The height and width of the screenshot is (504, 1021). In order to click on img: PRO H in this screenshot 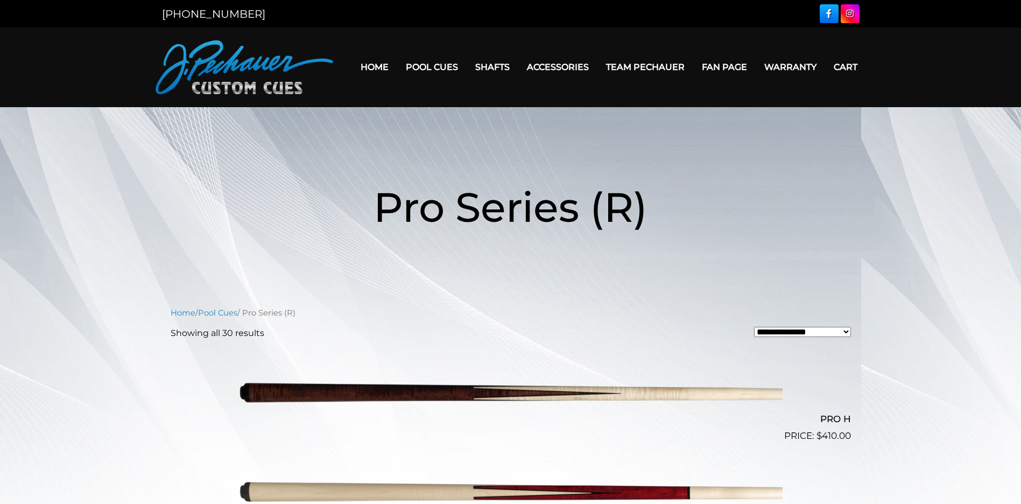, I will do `click(511, 393)`.